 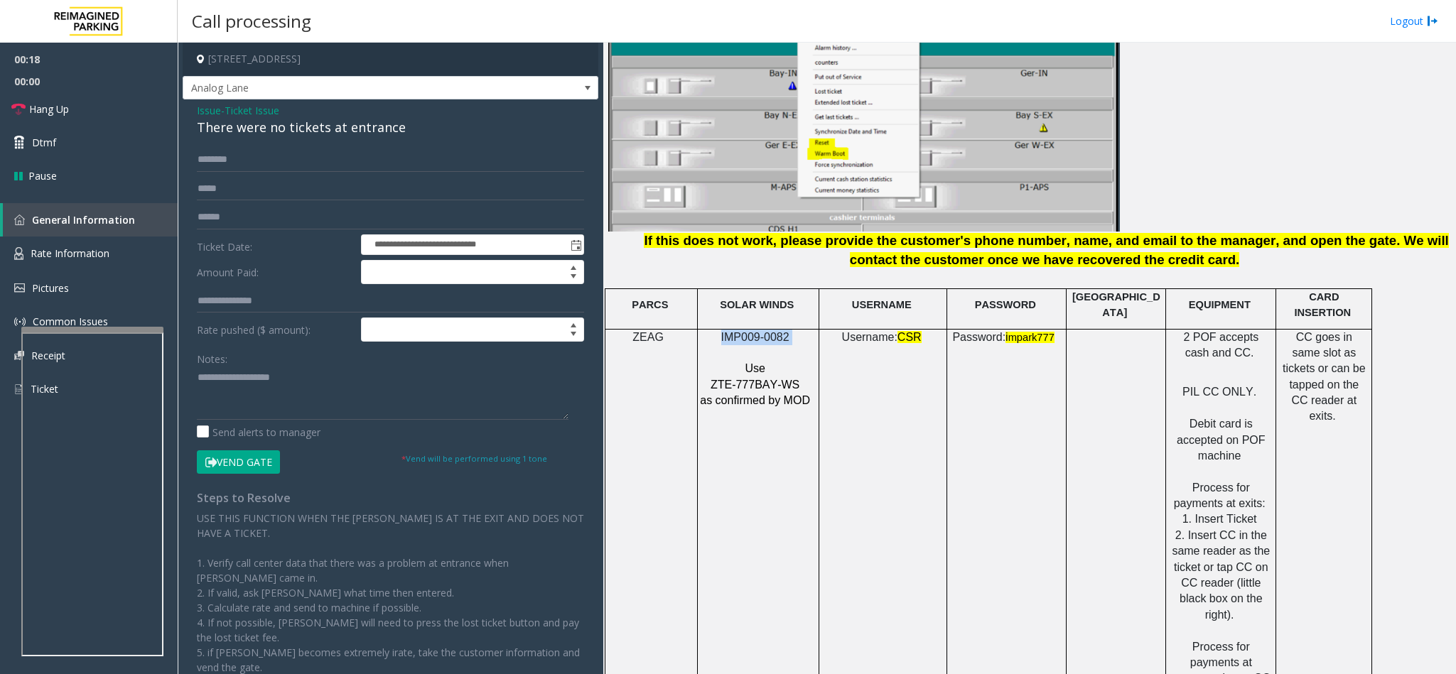 I want to click on span: Process for payments at exits:, so click(x=1219, y=495).